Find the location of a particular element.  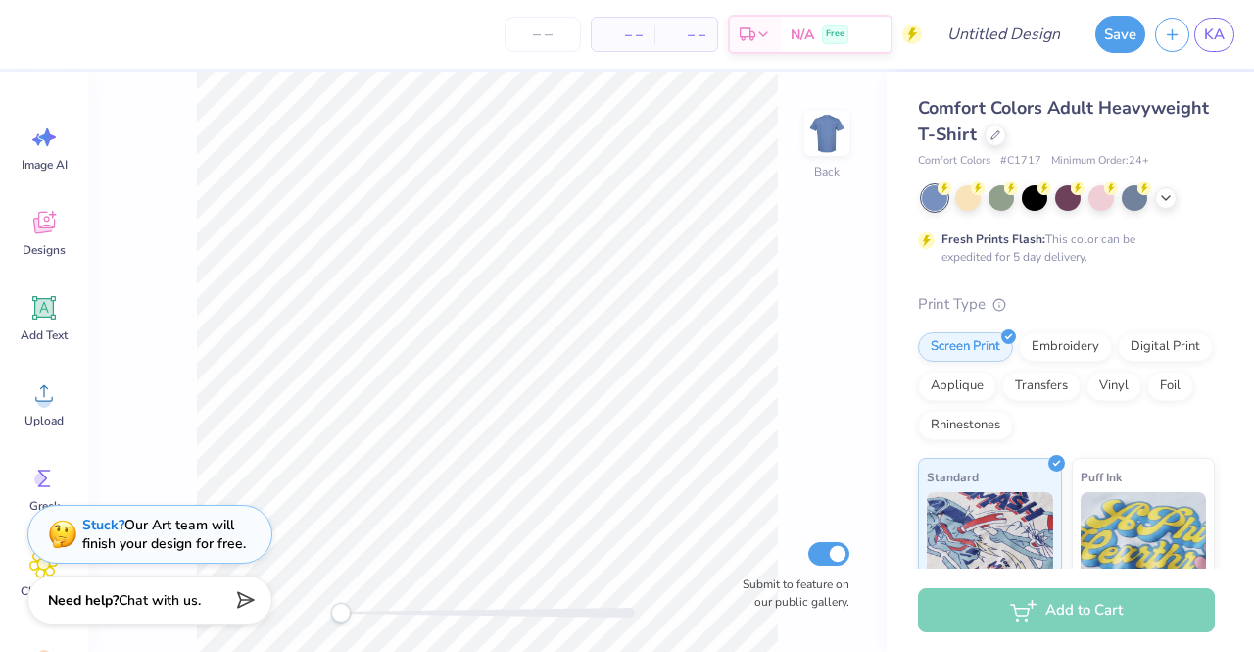

div: Our Art team will finish your design for free. is located at coordinates (164, 534).